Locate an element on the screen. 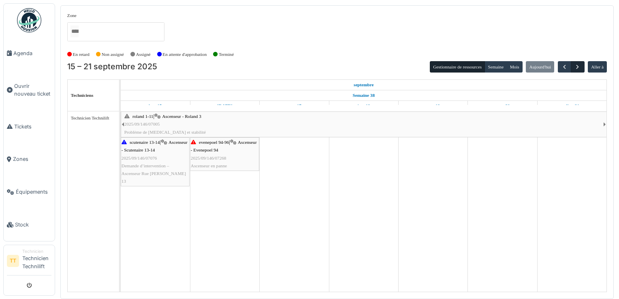 This screenshot has height=299, width=619. span: 2025/09/146/07005 is located at coordinates (142, 124).